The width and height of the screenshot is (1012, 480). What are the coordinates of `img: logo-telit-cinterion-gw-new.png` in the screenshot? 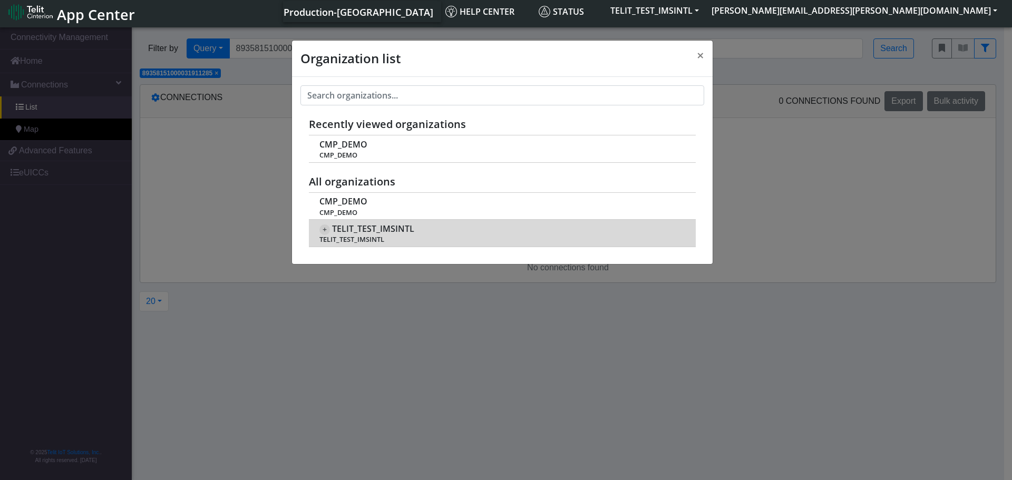 It's located at (31, 12).